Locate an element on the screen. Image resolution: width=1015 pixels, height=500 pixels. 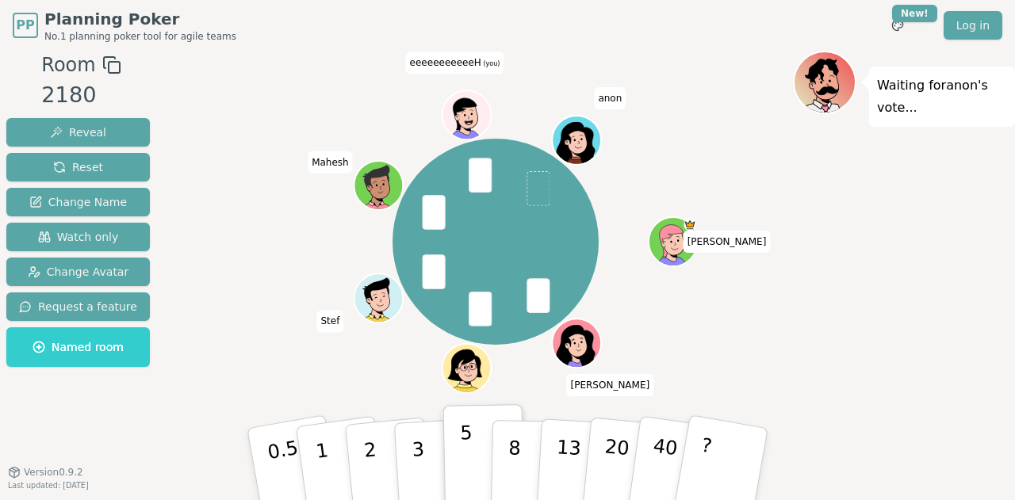
span: Watch only is located at coordinates (79, 237).